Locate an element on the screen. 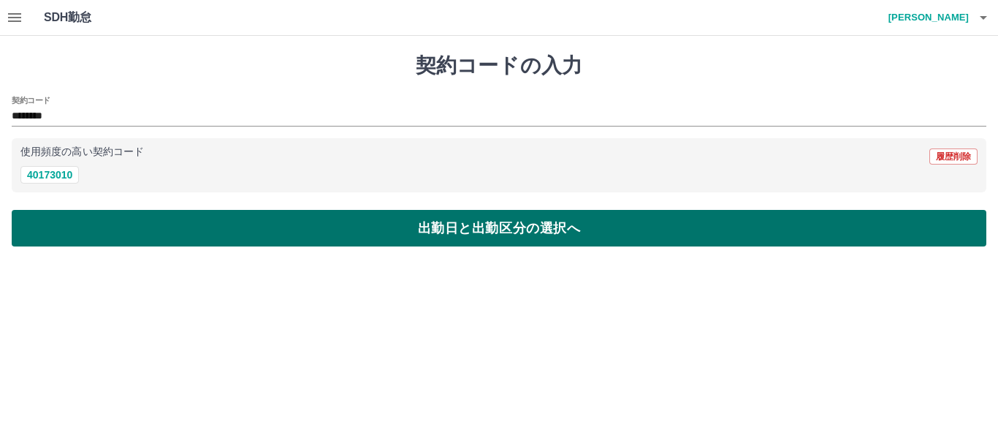 The image size is (998, 444). p: 使用頻度の高い契約コード is located at coordinates (82, 152).